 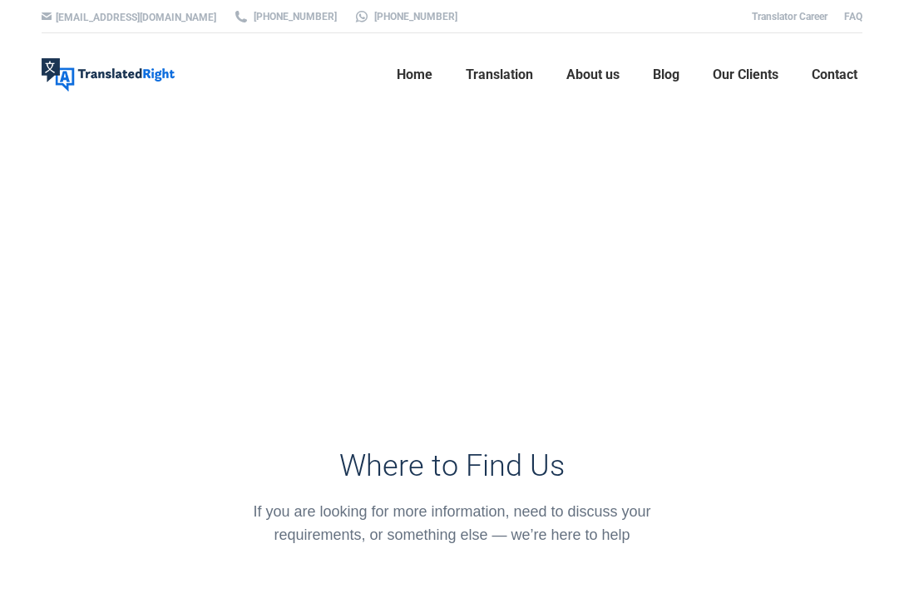 What do you see at coordinates (789, 17) in the screenshot?
I see `a: Translator Career` at bounding box center [789, 17].